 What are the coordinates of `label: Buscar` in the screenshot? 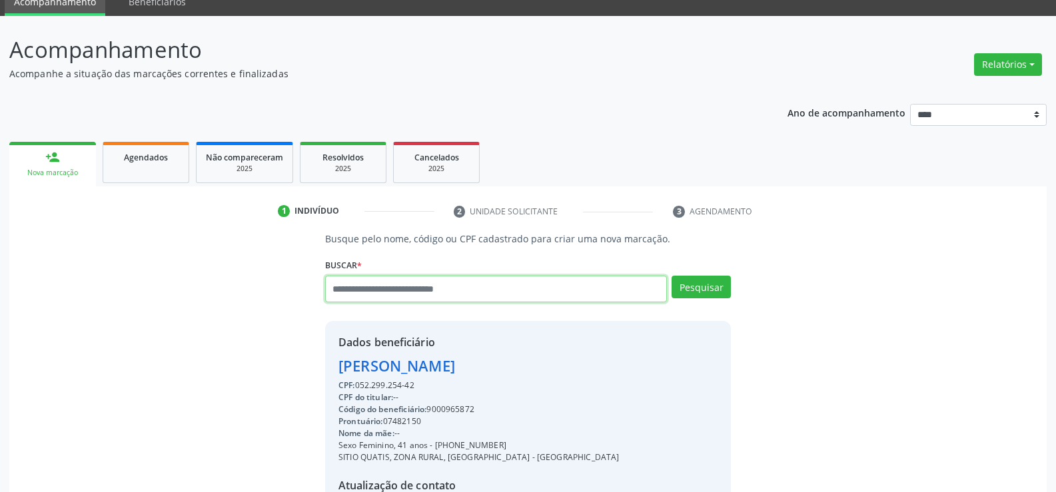 It's located at (343, 265).